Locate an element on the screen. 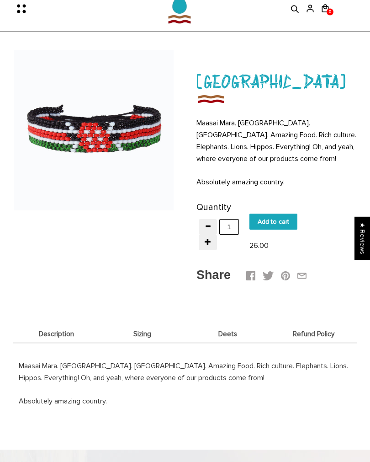  span: Refund Policy is located at coordinates (314, 334).